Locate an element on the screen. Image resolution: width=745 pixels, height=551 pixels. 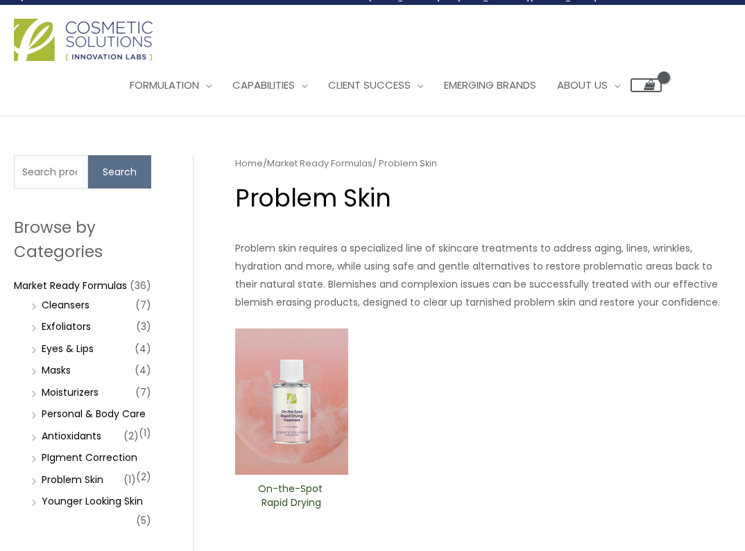
span: (36) is located at coordinates (140, 286).